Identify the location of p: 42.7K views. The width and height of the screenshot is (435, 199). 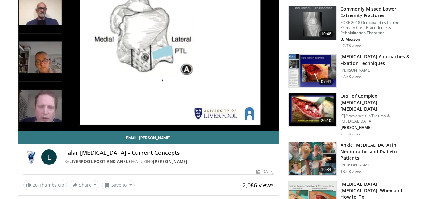
(351, 46).